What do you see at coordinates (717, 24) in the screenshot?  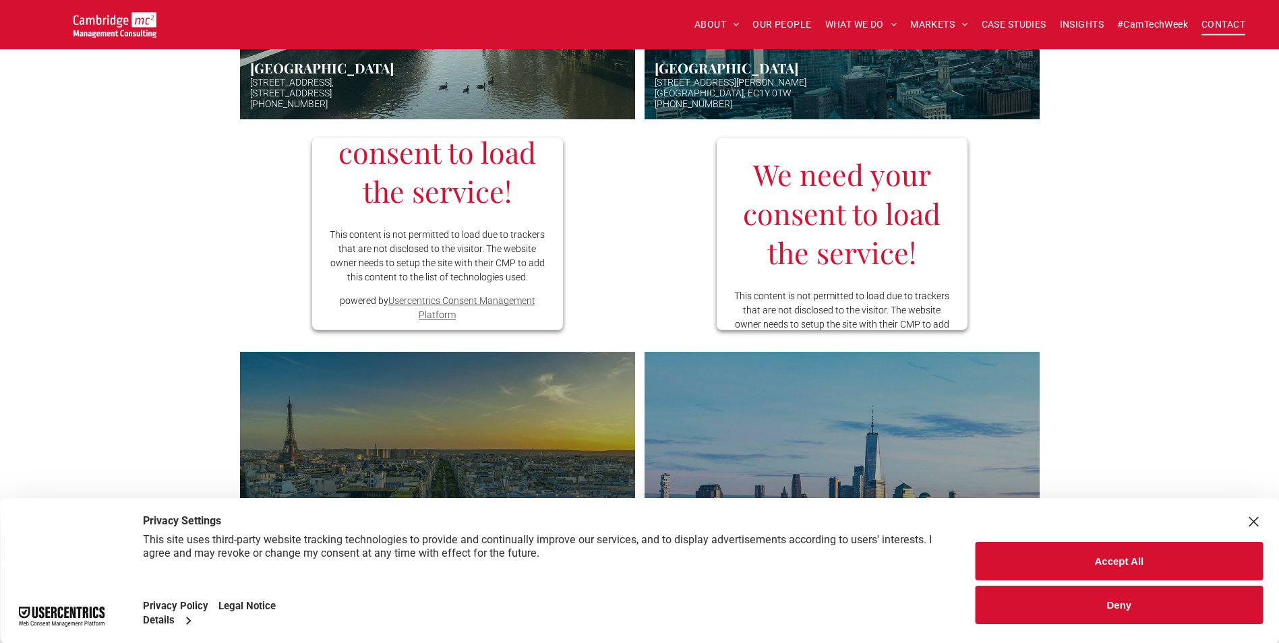 I see `a: ABOUT` at bounding box center [717, 24].